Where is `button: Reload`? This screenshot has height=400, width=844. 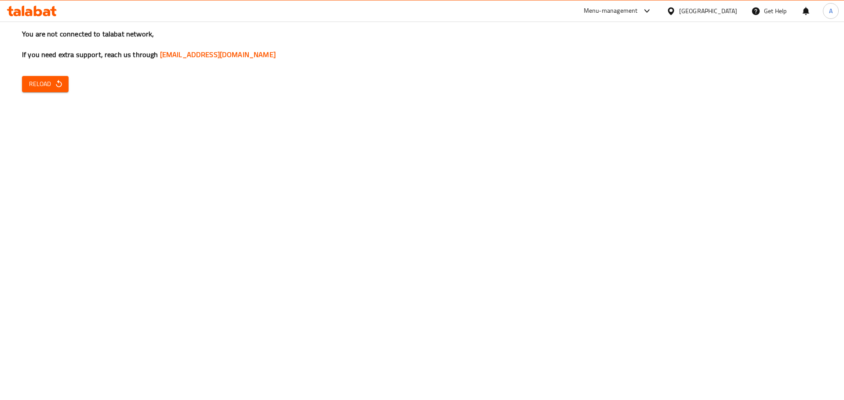
button: Reload is located at coordinates (45, 84).